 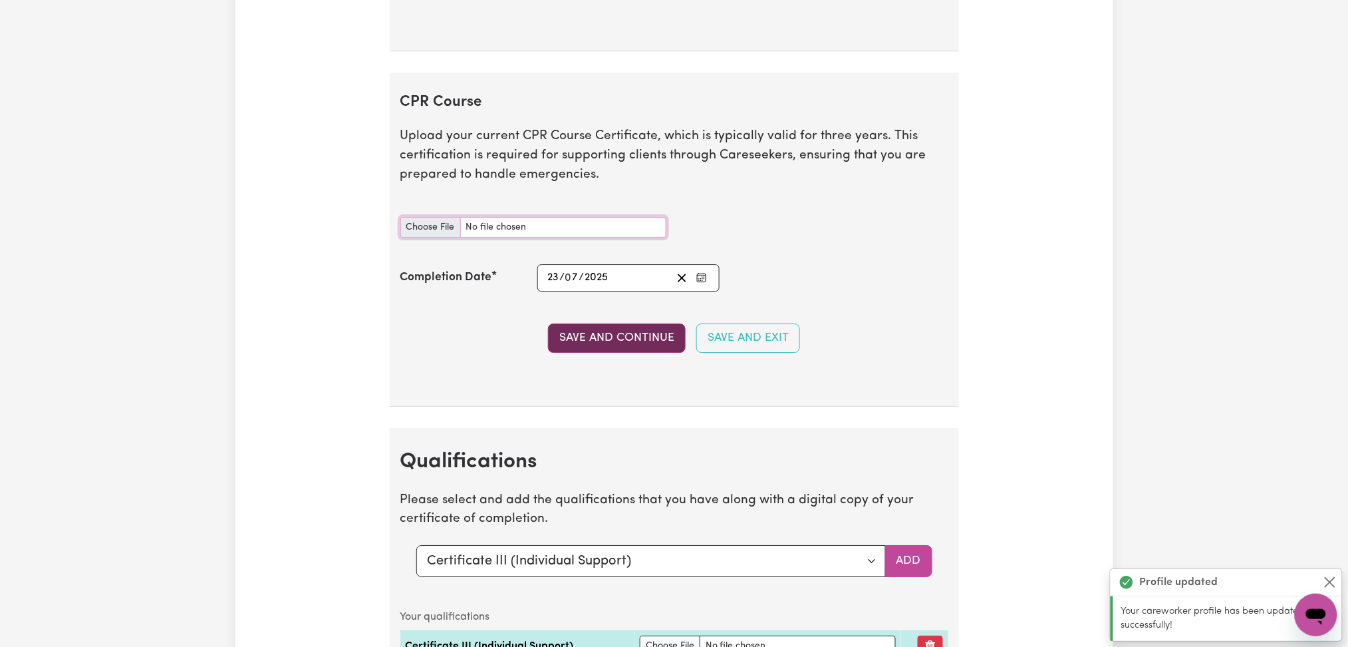 I want to click on button: Save and Exit, so click(x=748, y=338).